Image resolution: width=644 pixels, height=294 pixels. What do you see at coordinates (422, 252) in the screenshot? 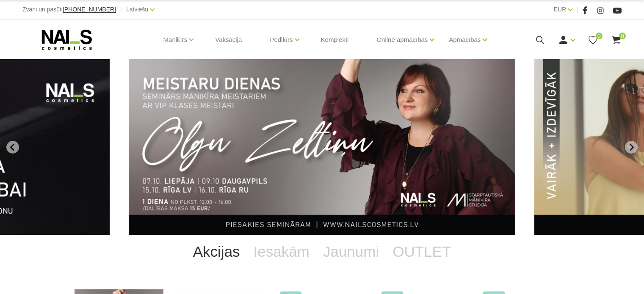
I see `a: OUTLET` at bounding box center [422, 252].